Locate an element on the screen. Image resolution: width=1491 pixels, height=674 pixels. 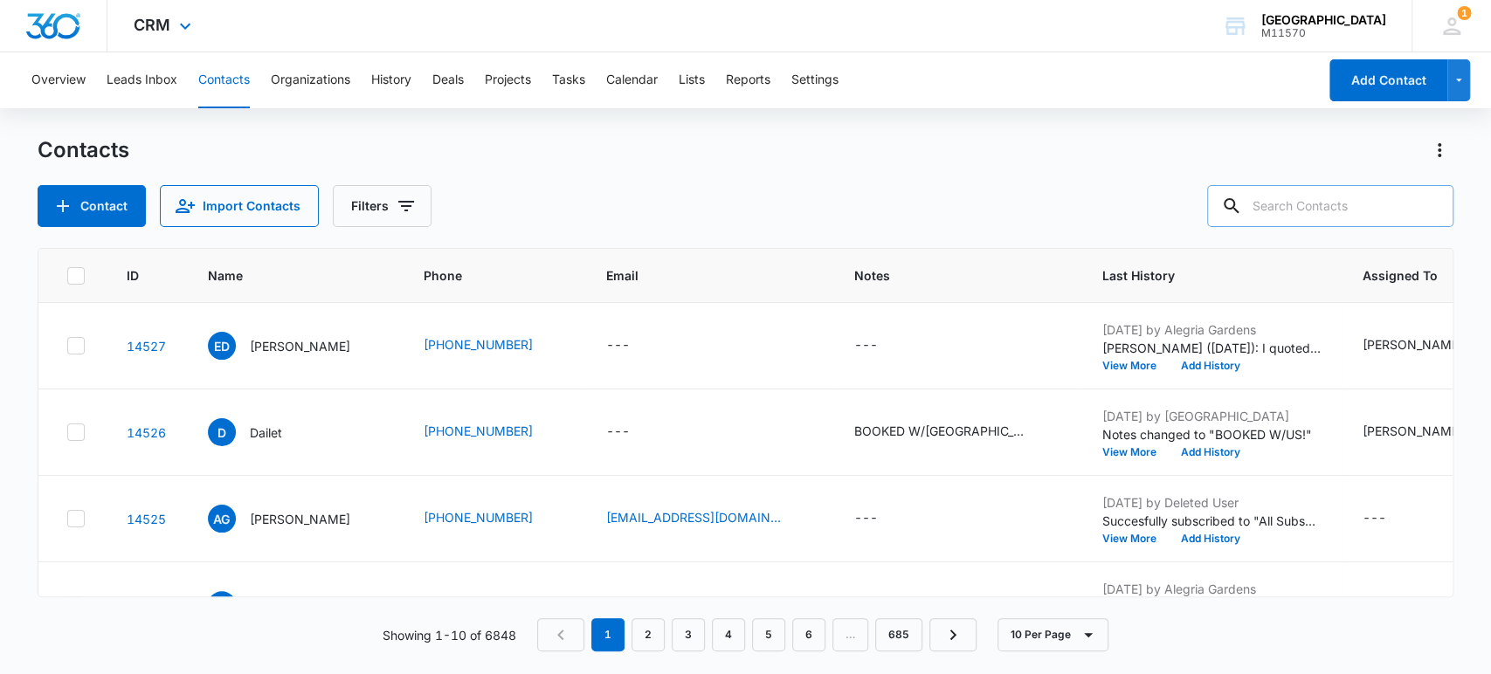
button: History is located at coordinates (391, 80).